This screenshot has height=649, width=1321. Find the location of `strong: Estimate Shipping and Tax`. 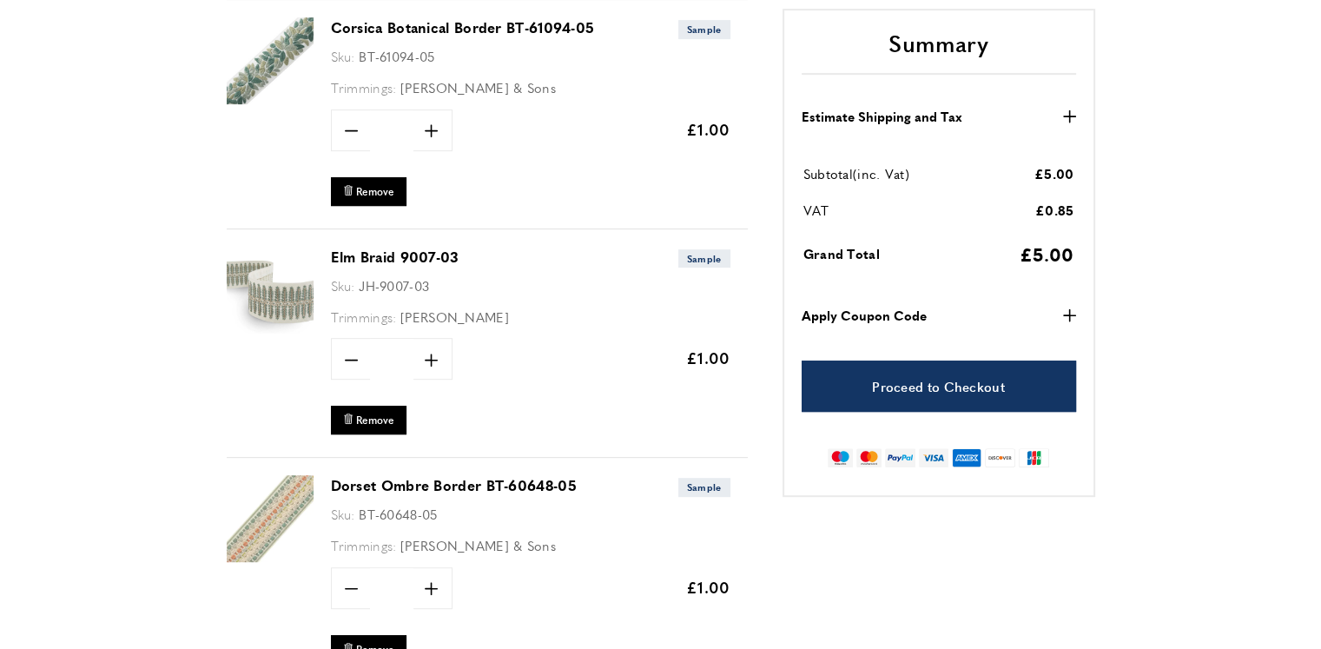

strong: Estimate Shipping and Tax is located at coordinates (882, 116).